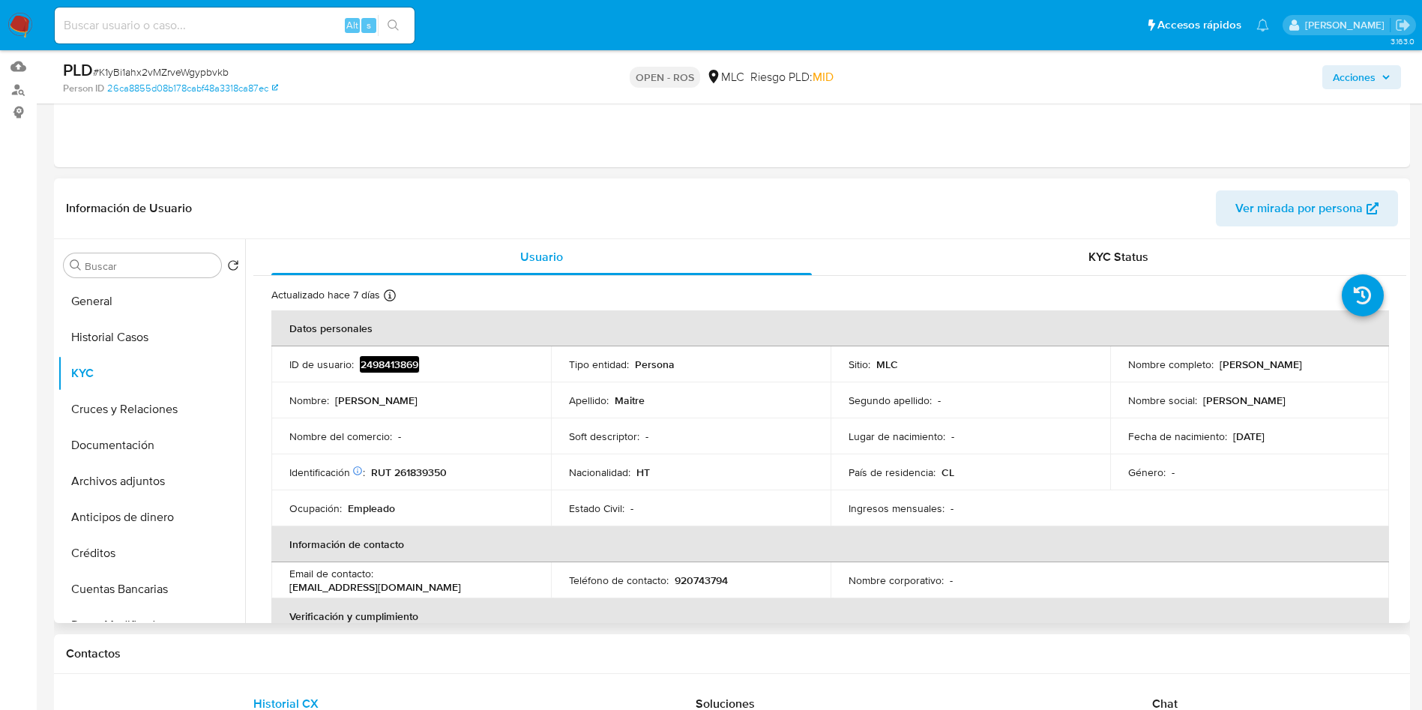  What do you see at coordinates (1354, 77) in the screenshot?
I see `span: Acciones` at bounding box center [1354, 77].